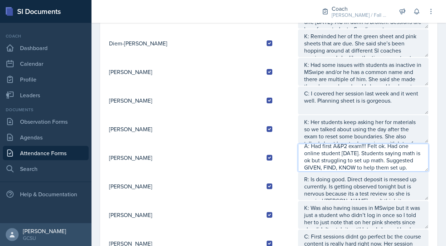 This screenshot has height=246, width=446. I want to click on a: Dashboard, so click(46, 48).